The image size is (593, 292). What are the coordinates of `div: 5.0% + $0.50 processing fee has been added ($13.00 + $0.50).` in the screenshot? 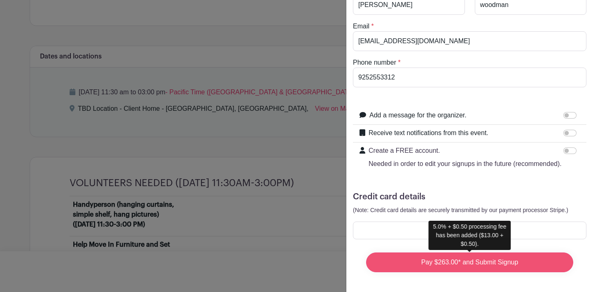 It's located at (470, 235).